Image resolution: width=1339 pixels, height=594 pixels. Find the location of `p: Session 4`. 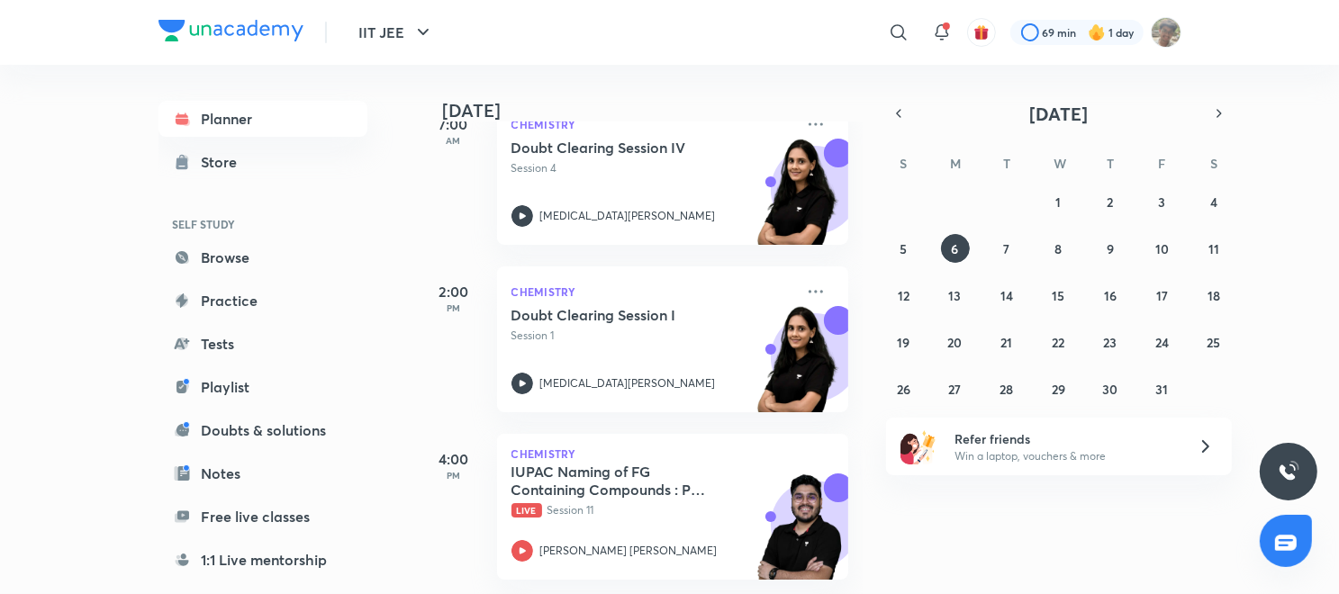

p: Session 4 is located at coordinates (653, 168).